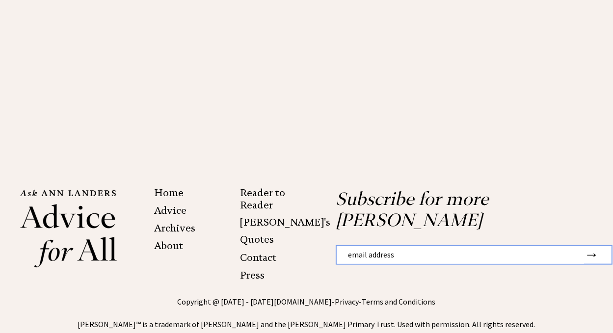 The image size is (613, 333). Describe the element at coordinates (347, 302) in the screenshot. I see `a: Privacy` at that location.